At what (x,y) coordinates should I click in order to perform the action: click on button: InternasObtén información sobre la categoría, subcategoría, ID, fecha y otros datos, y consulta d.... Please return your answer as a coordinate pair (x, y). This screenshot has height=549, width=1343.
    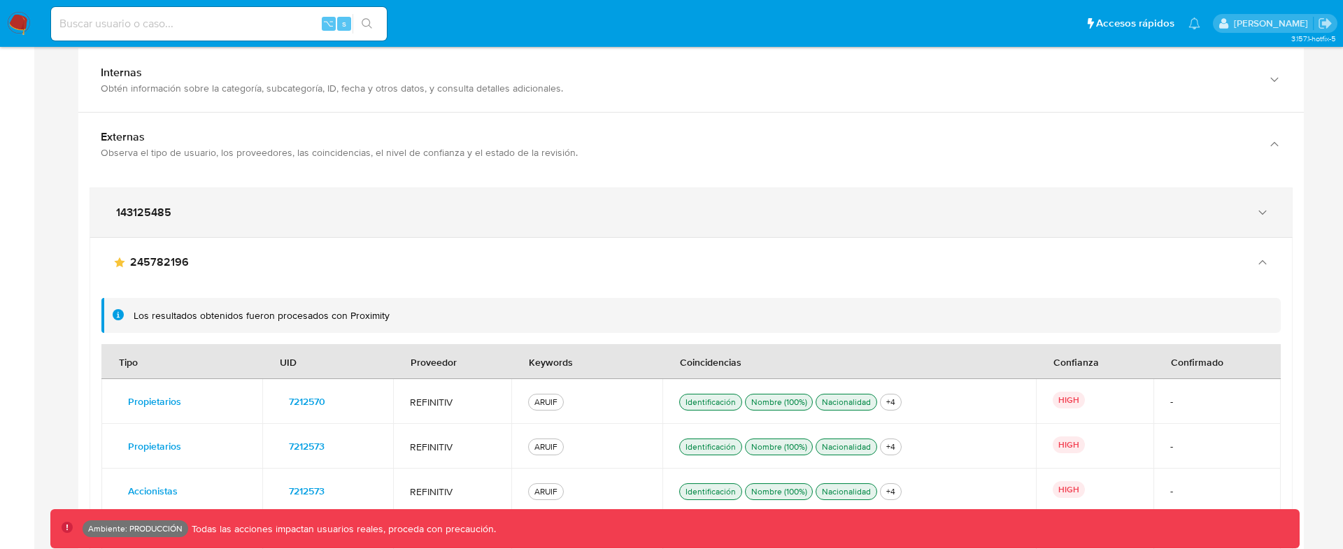
    Looking at the image, I should click on (691, 80).